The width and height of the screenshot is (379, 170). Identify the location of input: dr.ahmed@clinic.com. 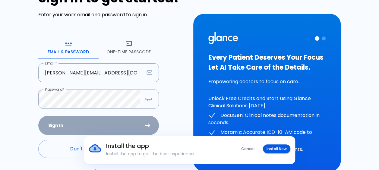
(91, 73).